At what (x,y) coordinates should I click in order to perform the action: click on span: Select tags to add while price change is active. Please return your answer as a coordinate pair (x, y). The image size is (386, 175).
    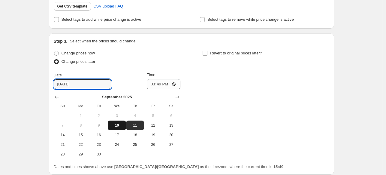
    Looking at the image, I should click on (102, 19).